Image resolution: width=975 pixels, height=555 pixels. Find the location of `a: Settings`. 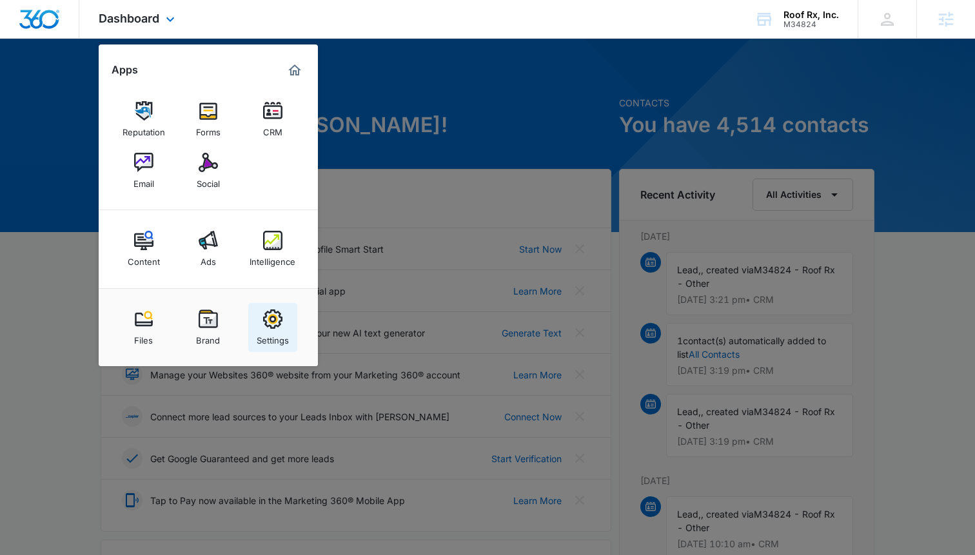

a: Settings is located at coordinates (273, 328).